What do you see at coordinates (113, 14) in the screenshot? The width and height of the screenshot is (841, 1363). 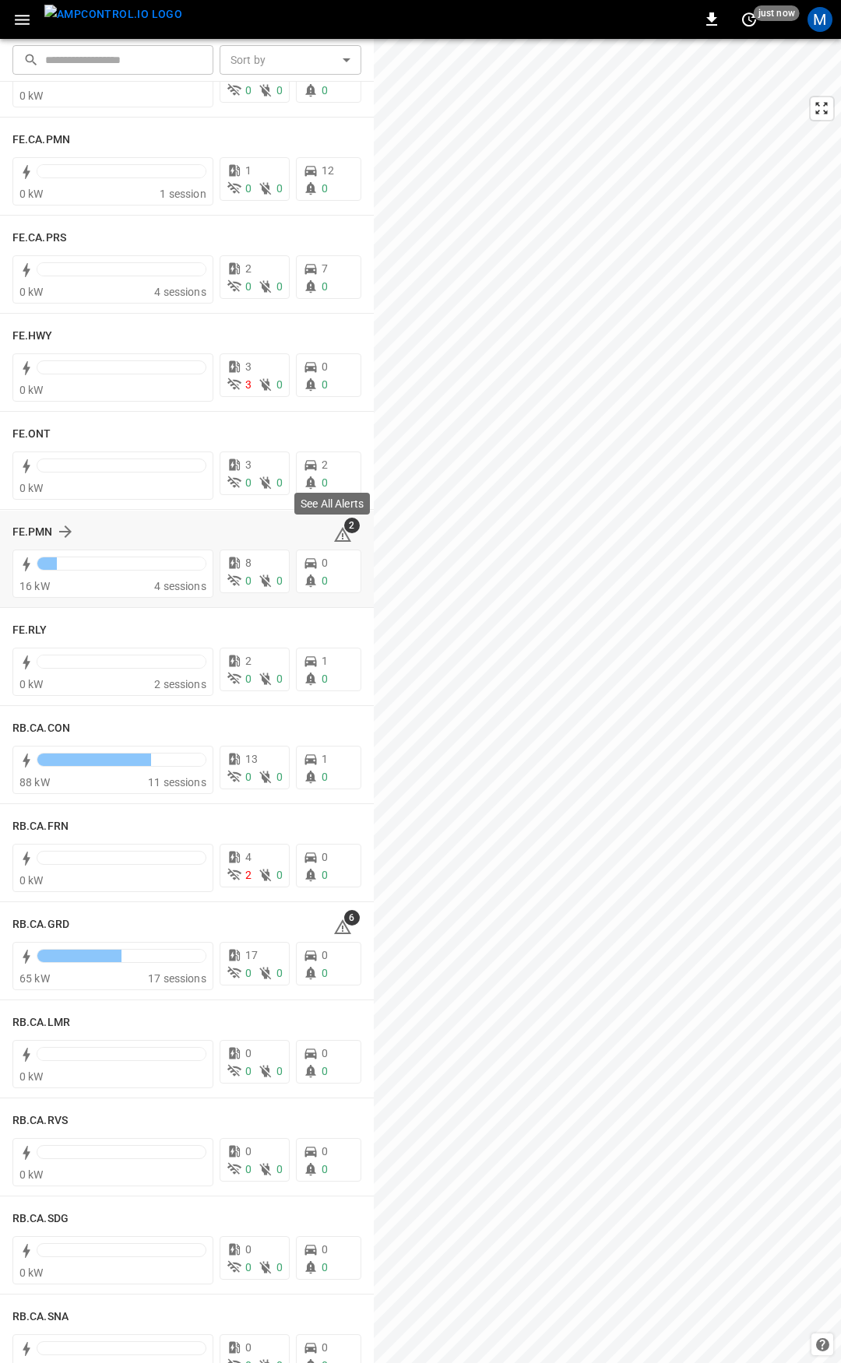 I see `img: ampcontrol.io logo` at bounding box center [113, 14].